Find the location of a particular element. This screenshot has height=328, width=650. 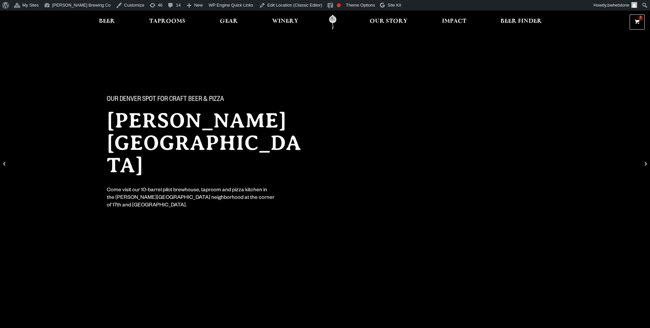

span: bwhetstone is located at coordinates (619, 5).